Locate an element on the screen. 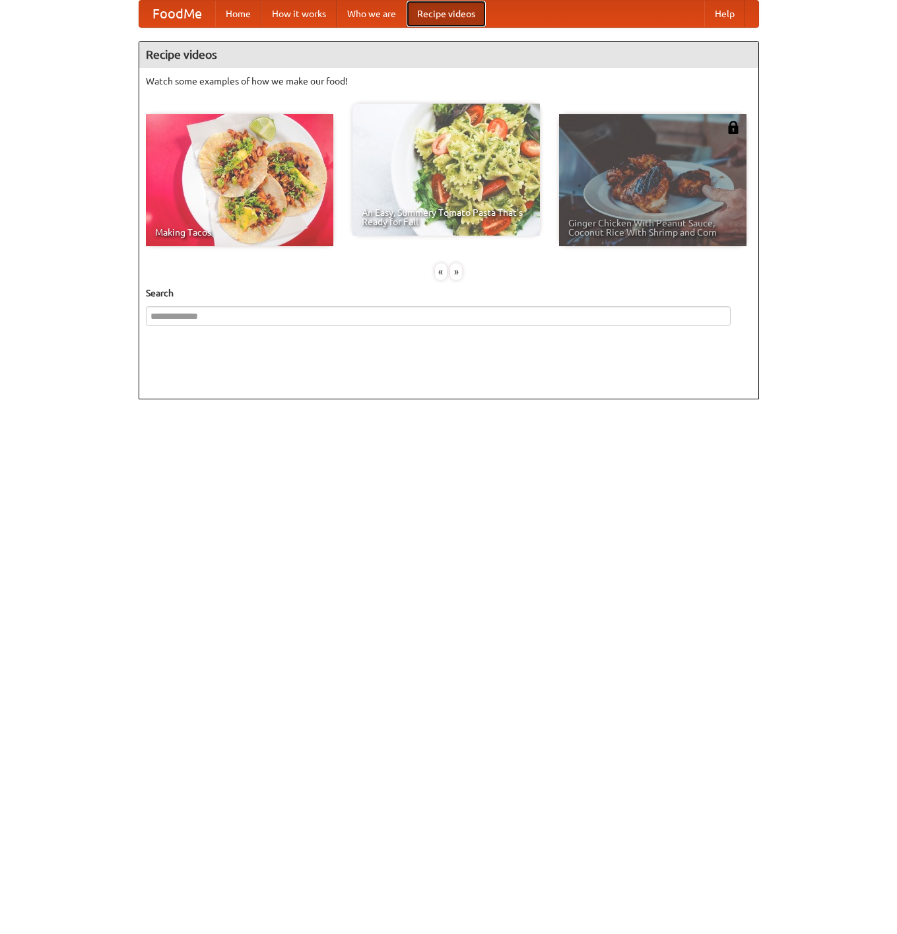 The height and width of the screenshot is (934, 897). h5: Search is located at coordinates (449, 293).